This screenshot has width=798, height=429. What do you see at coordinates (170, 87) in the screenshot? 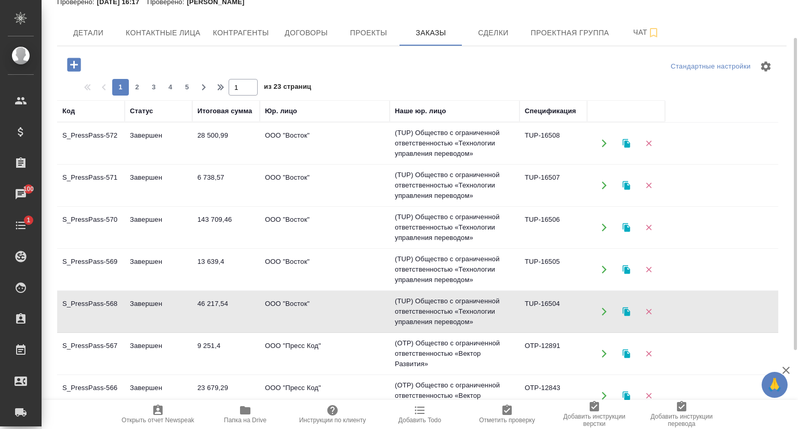
I see `span: 4` at bounding box center [170, 87].